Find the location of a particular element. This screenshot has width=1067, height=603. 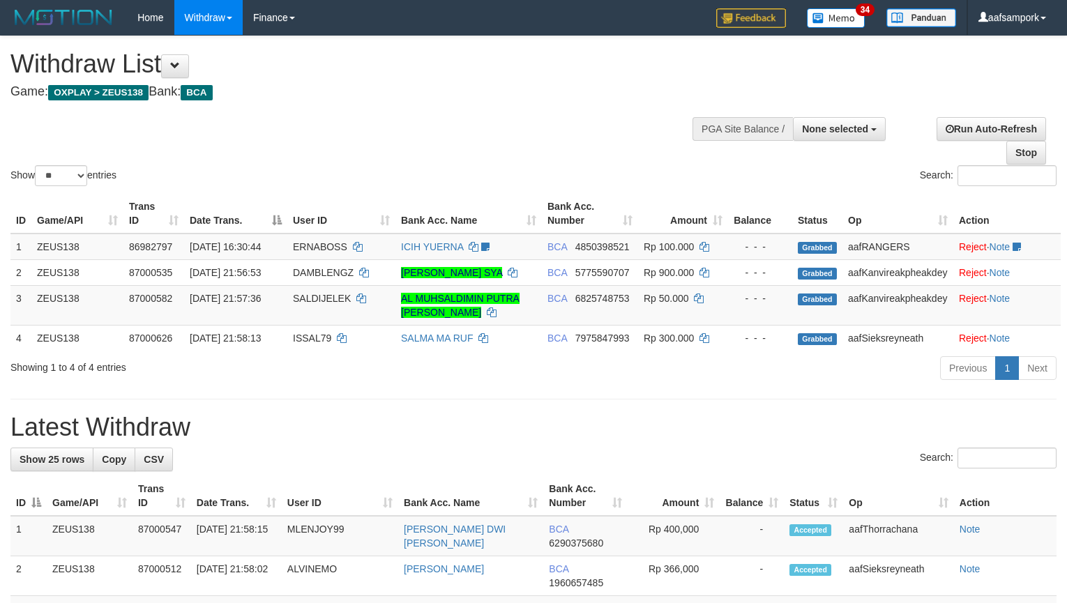

span: 87000626 is located at coordinates (151, 338).